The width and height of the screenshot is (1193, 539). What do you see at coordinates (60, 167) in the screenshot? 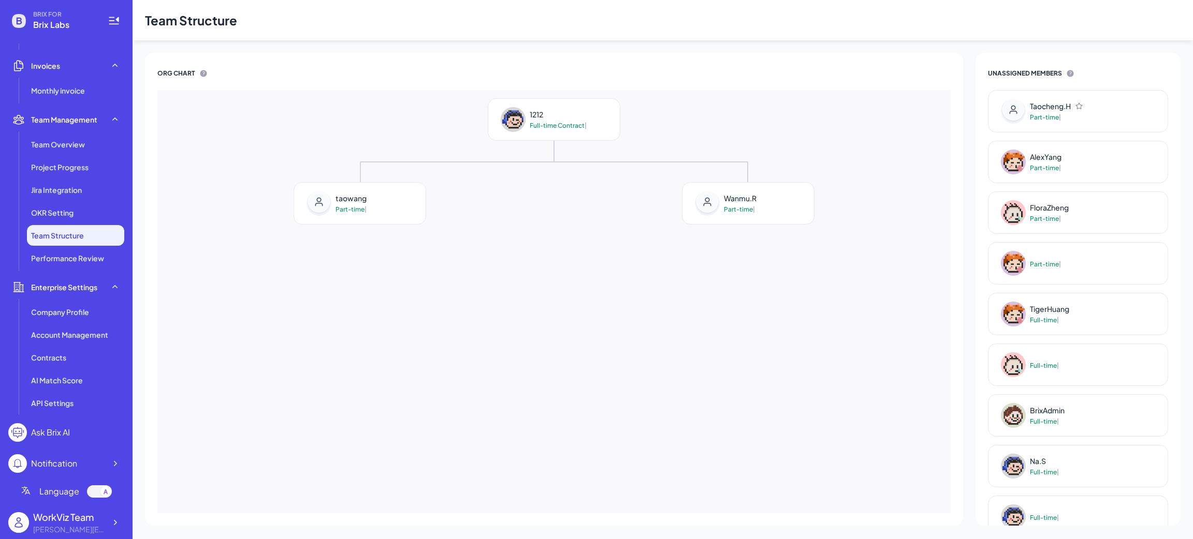
I see `span: Project Progress` at bounding box center [60, 167].